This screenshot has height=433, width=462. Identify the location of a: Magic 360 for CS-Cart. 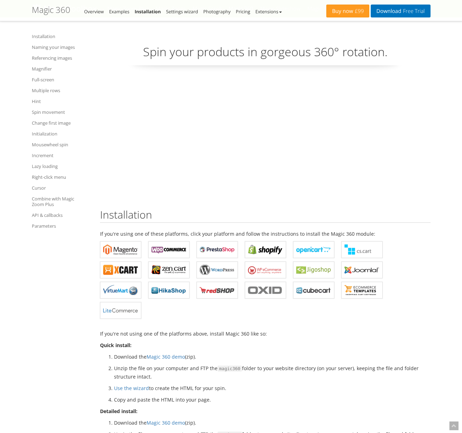
(362, 250).